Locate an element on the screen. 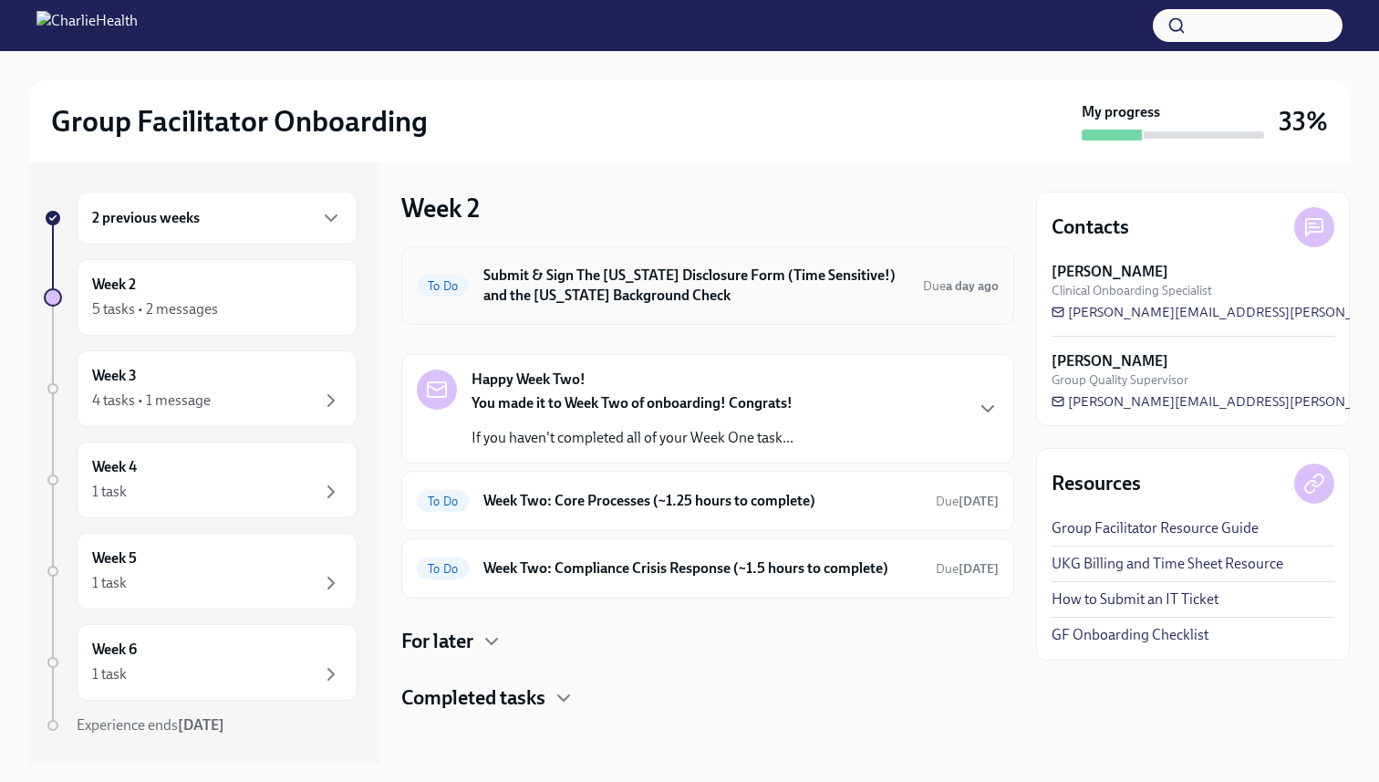  h6: Week 6 is located at coordinates (114, 650).